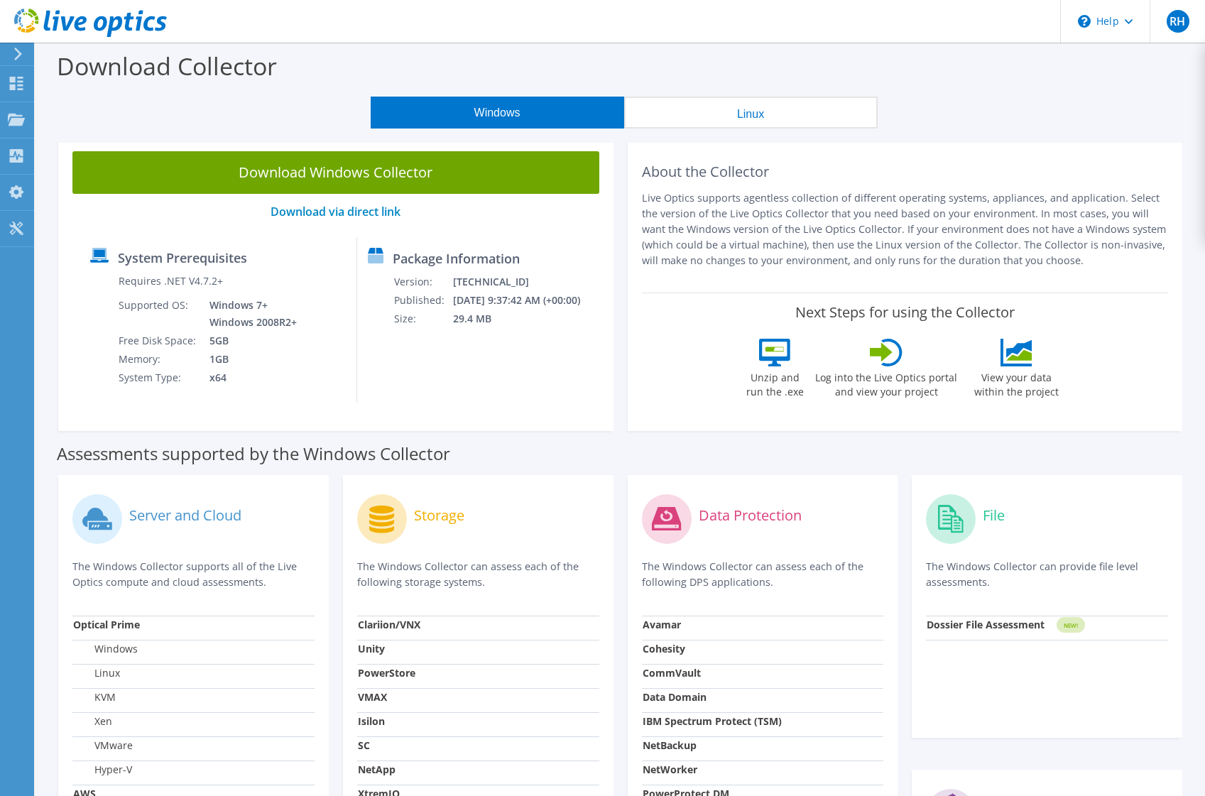 This screenshot has width=1205, height=796. What do you see at coordinates (249, 341) in the screenshot?
I see `td: 5GB` at bounding box center [249, 341].